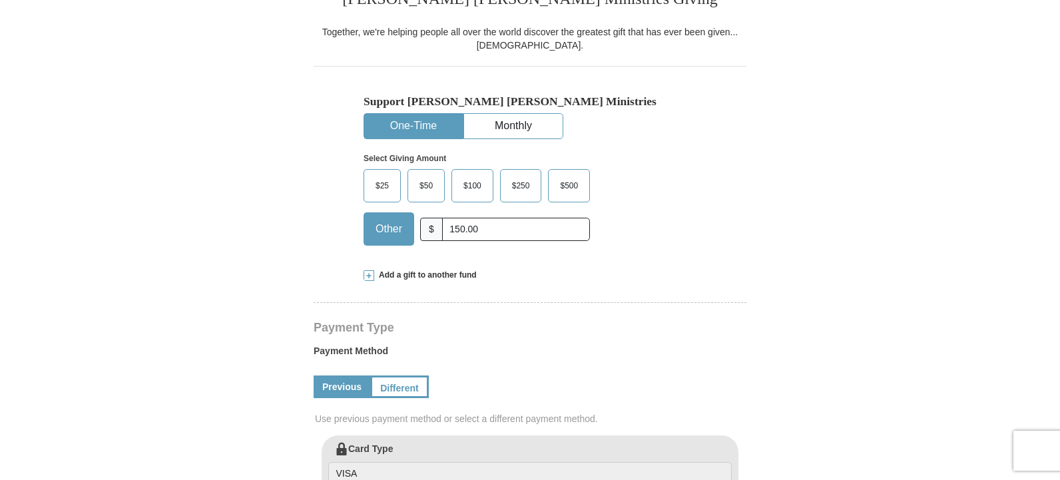 The width and height of the screenshot is (1060, 480). I want to click on span: Other, so click(389, 229).